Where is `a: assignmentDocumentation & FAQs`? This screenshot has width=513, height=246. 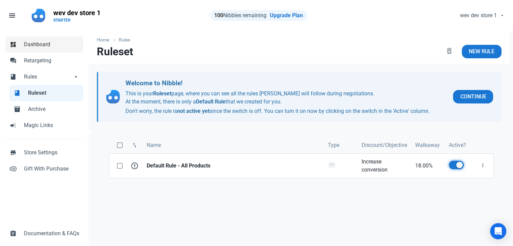 a: assignmentDocumentation & FAQs is located at coordinates (44, 234).